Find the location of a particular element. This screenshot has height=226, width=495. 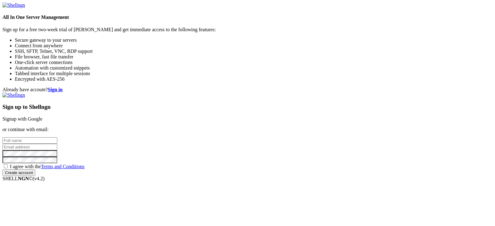

a: Signup with Google is located at coordinates (22, 119).